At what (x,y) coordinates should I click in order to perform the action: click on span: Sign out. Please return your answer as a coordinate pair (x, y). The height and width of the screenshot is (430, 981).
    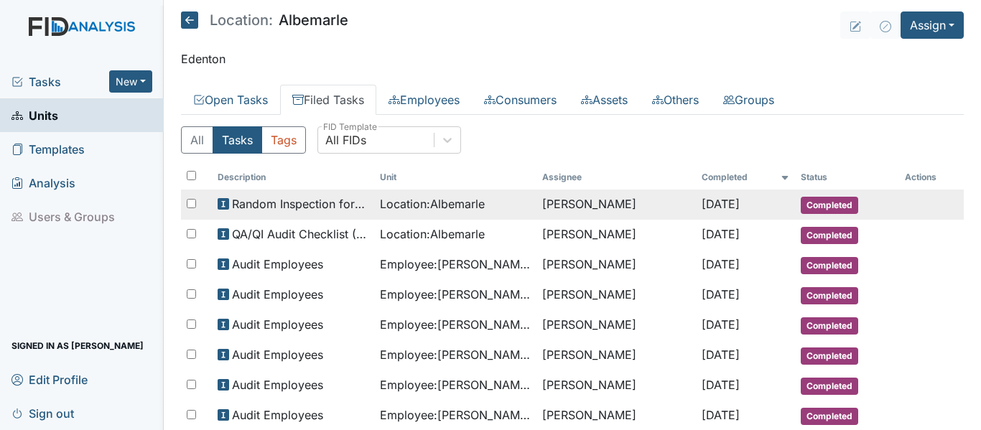
    Looking at the image, I should click on (42, 413).